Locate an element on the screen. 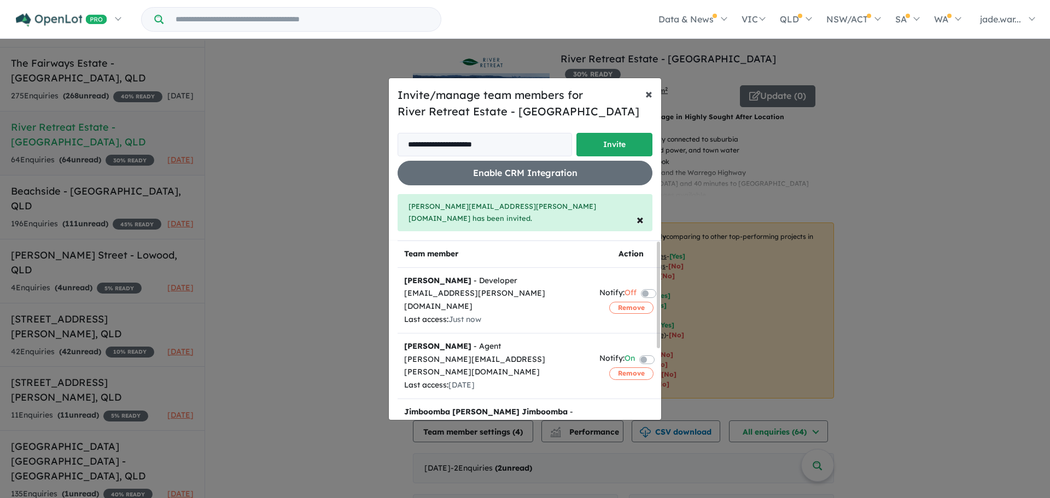  span: Just now is located at coordinates (465, 319).